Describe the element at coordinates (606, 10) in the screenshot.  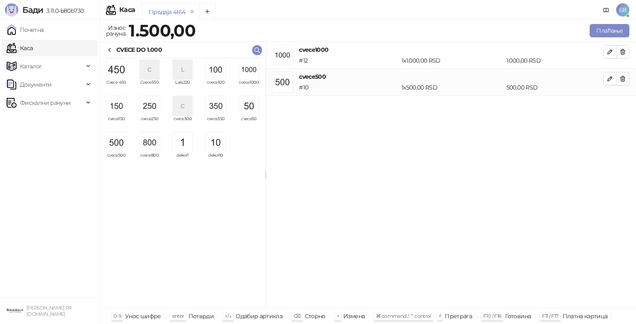
I see `a: Документација` at that location.